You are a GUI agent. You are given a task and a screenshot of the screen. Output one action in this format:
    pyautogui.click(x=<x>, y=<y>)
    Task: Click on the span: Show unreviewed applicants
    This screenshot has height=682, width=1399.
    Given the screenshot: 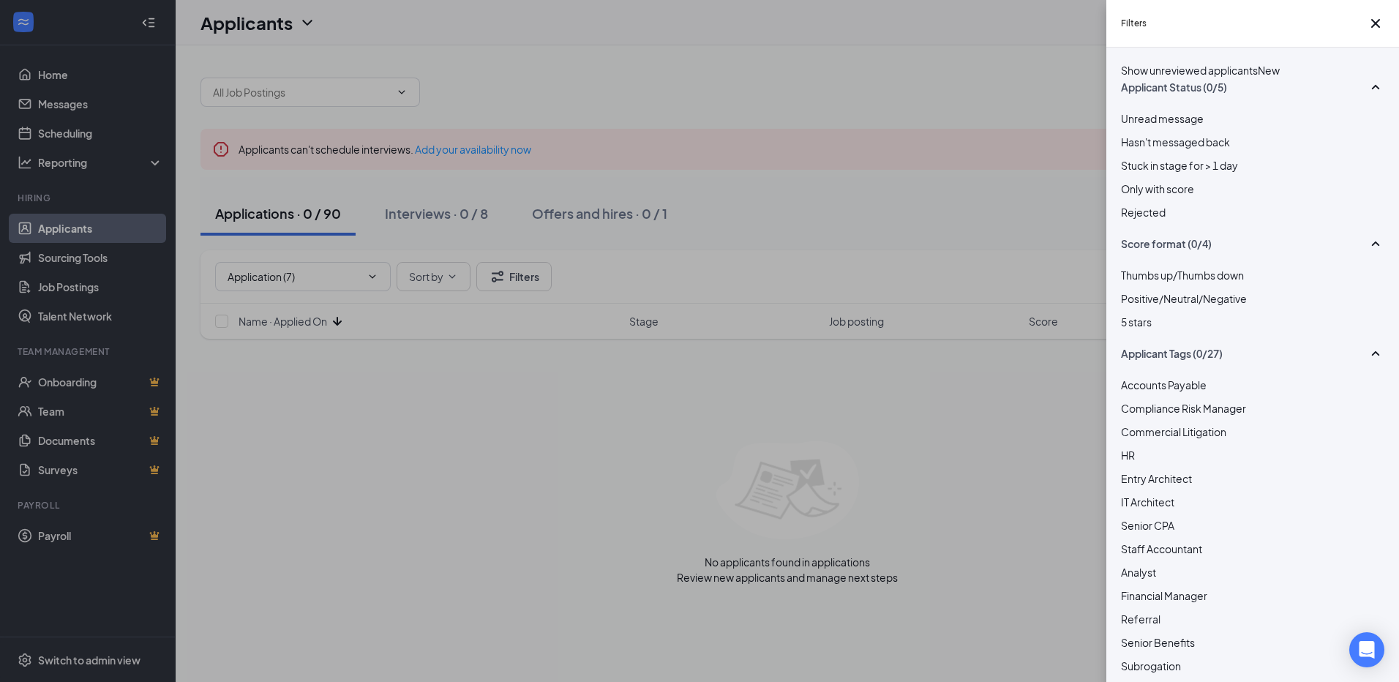 What is the action you would take?
    pyautogui.click(x=1189, y=70)
    